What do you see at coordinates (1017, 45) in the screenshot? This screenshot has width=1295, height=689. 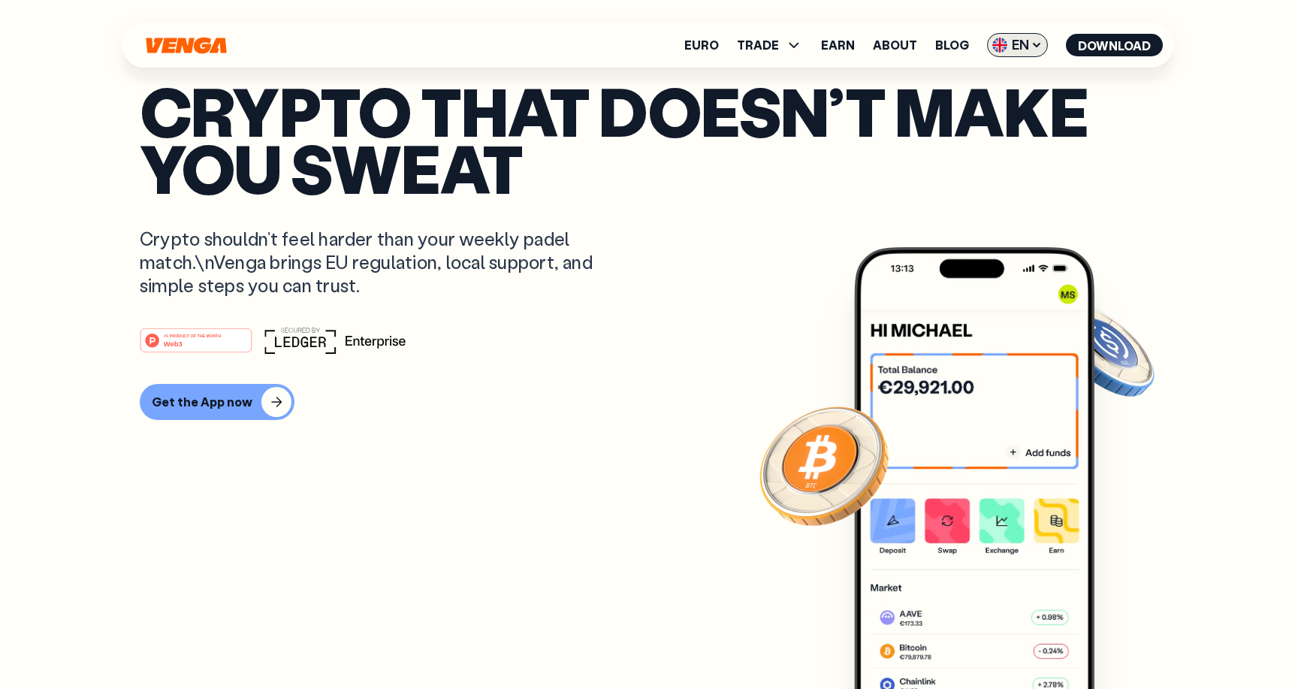 I see `span: EN` at bounding box center [1017, 45].